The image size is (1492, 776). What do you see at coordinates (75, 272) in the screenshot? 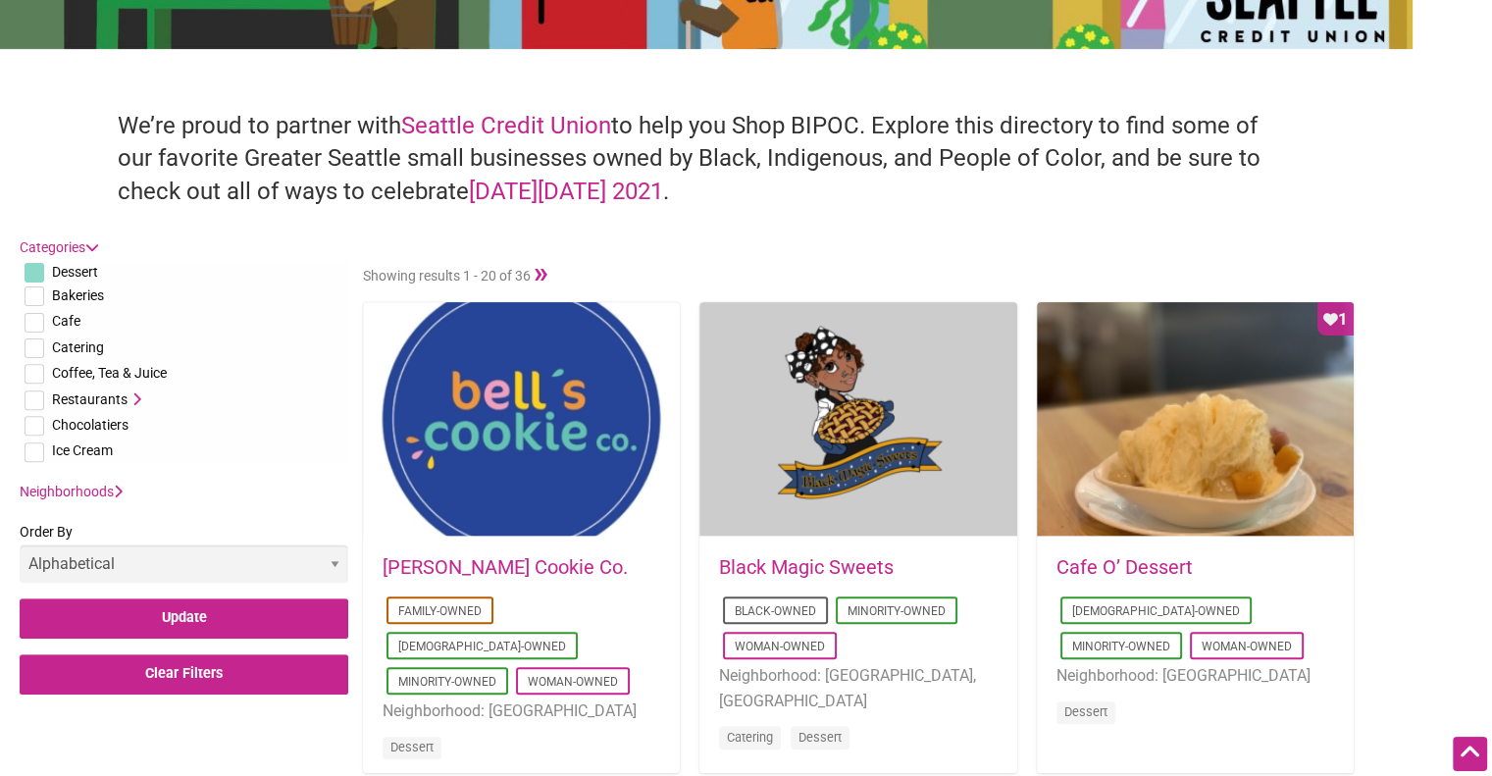
I see `span: Dessert` at bounding box center [75, 272].